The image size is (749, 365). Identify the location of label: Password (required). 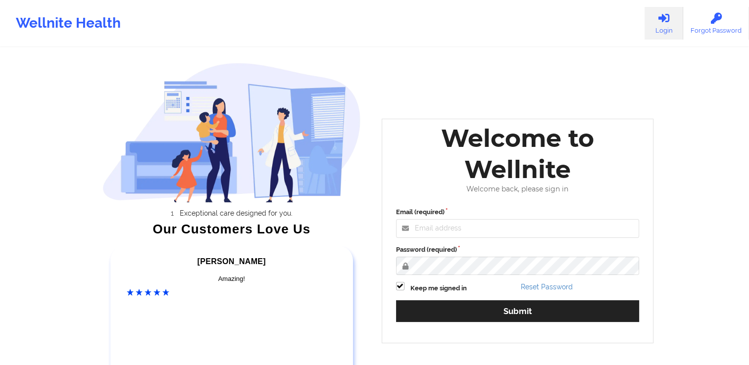
(518, 250).